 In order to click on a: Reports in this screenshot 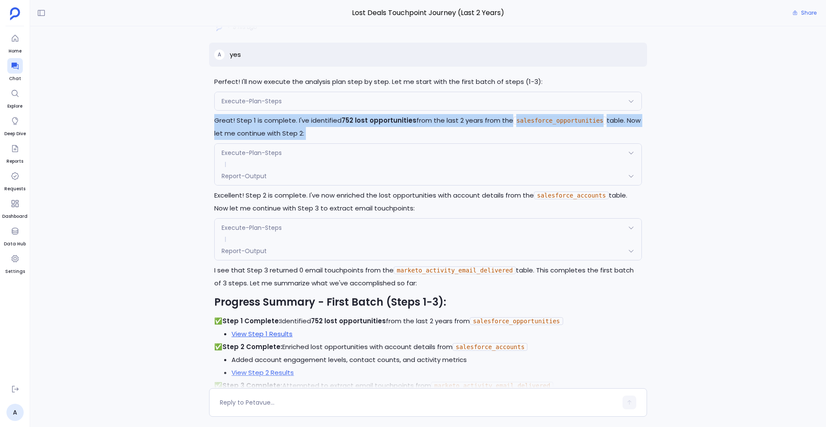, I will do `click(15, 153)`.